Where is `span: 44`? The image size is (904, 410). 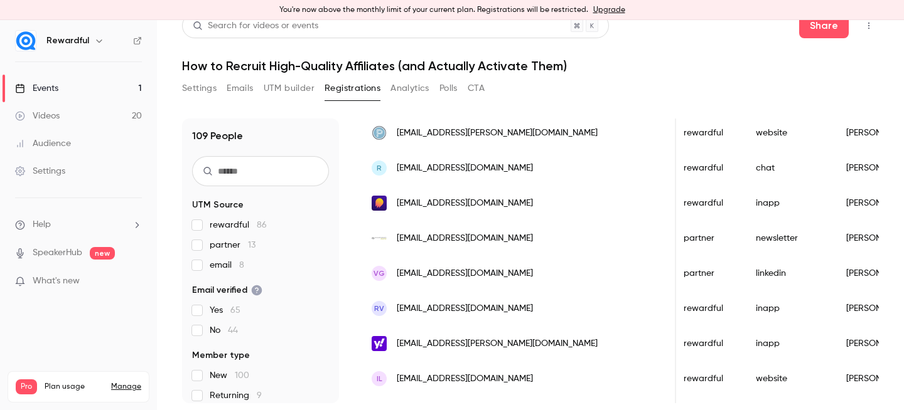
span: 44 is located at coordinates (233, 331).